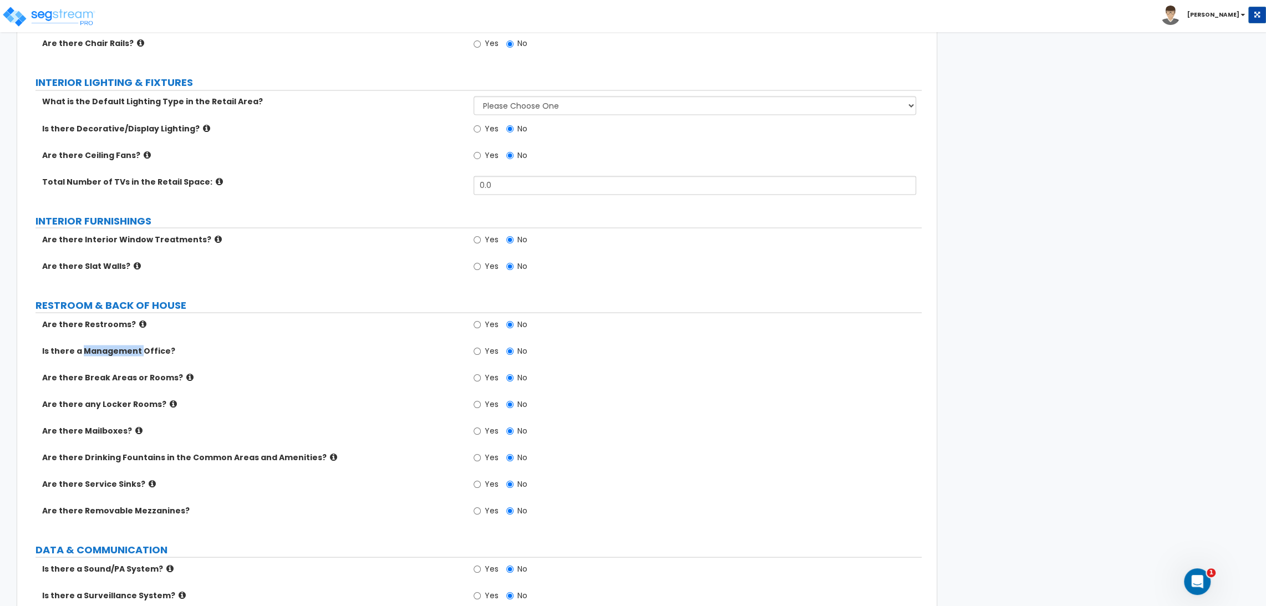 This screenshot has width=1266, height=606. I want to click on label: Are there Interior Window Treatments?, so click(132, 239).